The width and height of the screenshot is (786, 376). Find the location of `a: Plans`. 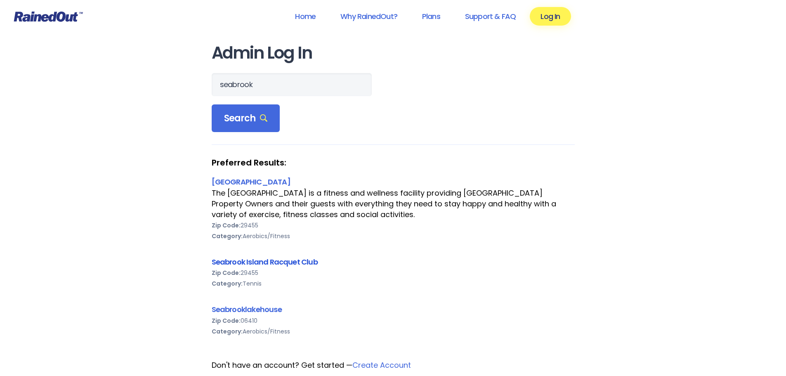

a: Plans is located at coordinates (431, 16).